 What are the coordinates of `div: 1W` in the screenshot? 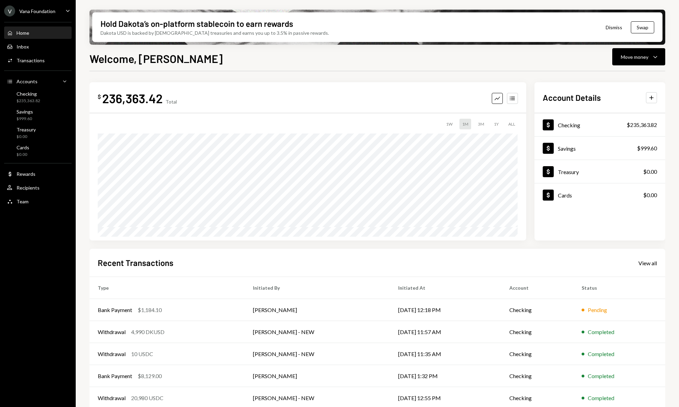 It's located at (449, 124).